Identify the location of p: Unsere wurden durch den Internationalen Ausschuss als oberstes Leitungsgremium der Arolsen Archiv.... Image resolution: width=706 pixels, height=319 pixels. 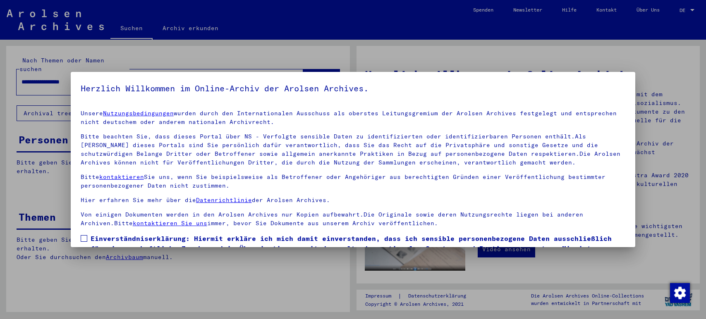
(353, 118).